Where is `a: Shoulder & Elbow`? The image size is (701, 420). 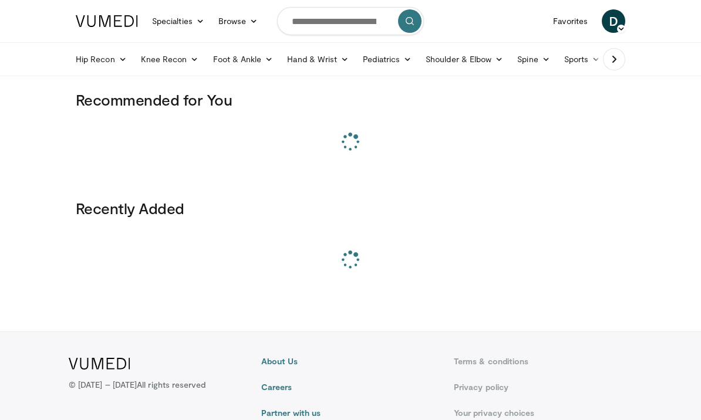 a: Shoulder & Elbow is located at coordinates (464, 59).